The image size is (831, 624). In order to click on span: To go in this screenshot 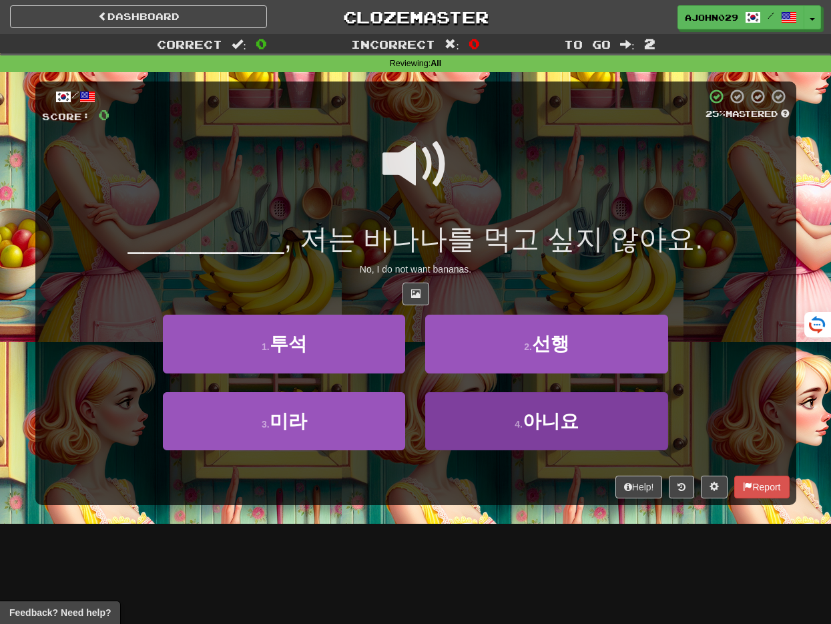, I will do `click(588, 44)`.